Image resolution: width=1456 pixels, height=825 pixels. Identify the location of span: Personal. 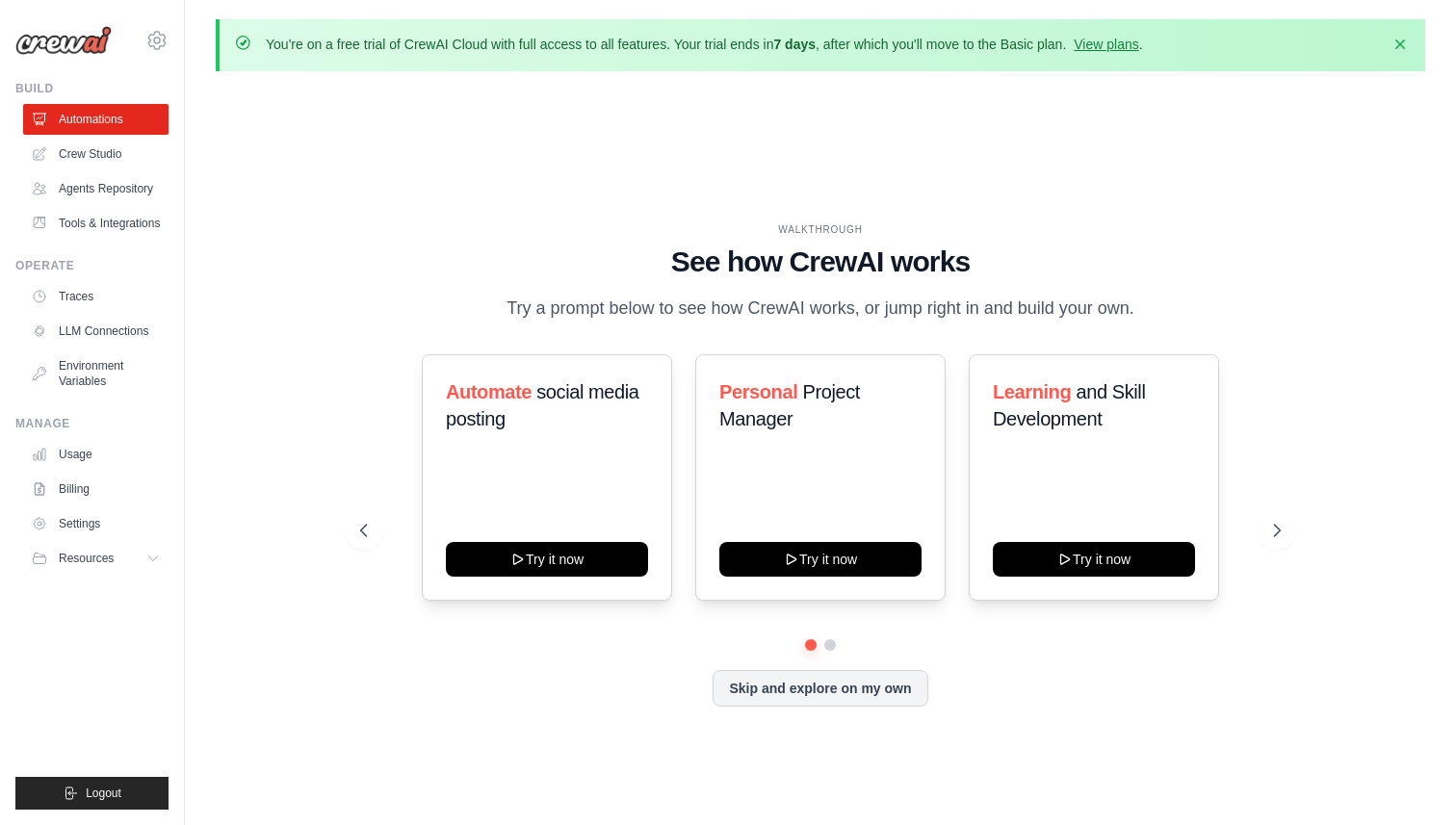
(757, 392).